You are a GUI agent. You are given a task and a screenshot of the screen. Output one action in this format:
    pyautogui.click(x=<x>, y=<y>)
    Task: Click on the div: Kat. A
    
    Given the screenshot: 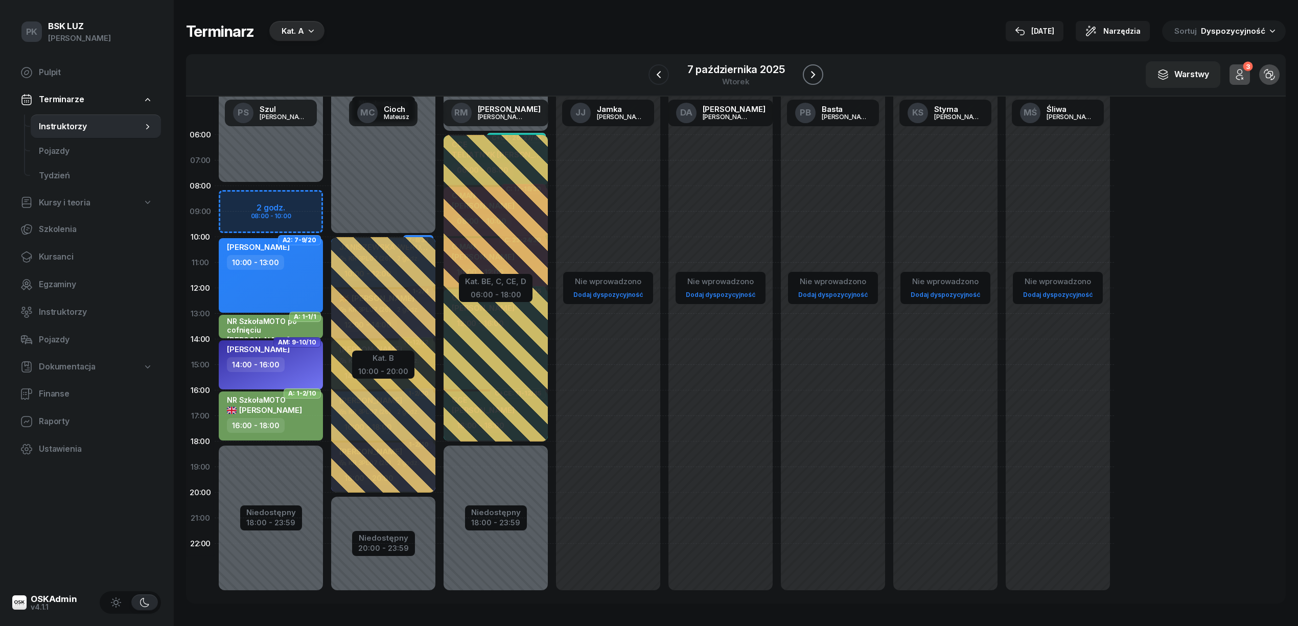 What is the action you would take?
    pyautogui.click(x=293, y=31)
    